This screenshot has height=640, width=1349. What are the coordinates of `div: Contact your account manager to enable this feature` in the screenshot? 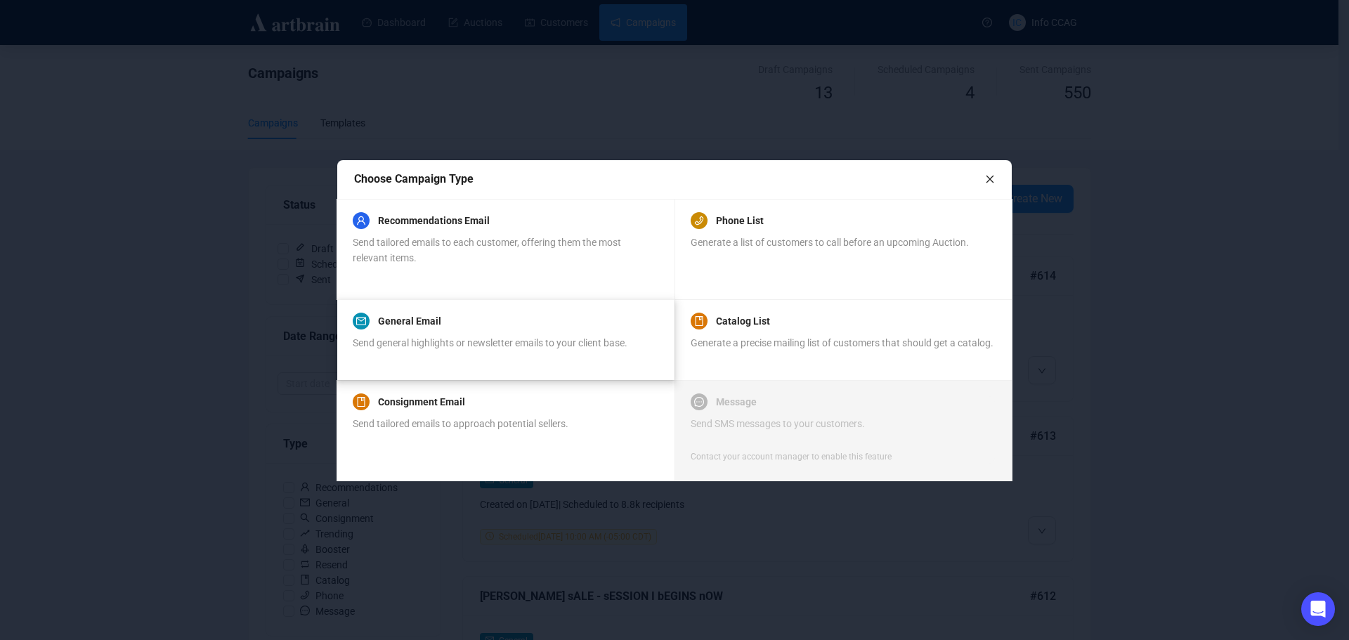 It's located at (791, 457).